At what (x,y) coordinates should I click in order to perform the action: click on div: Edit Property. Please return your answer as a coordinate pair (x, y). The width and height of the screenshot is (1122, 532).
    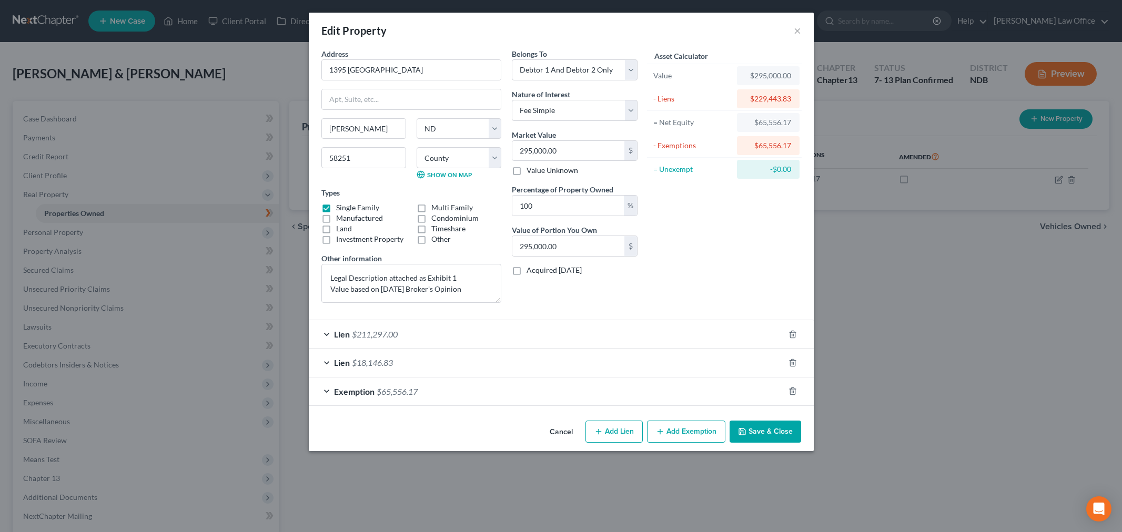
    Looking at the image, I should click on (354, 31).